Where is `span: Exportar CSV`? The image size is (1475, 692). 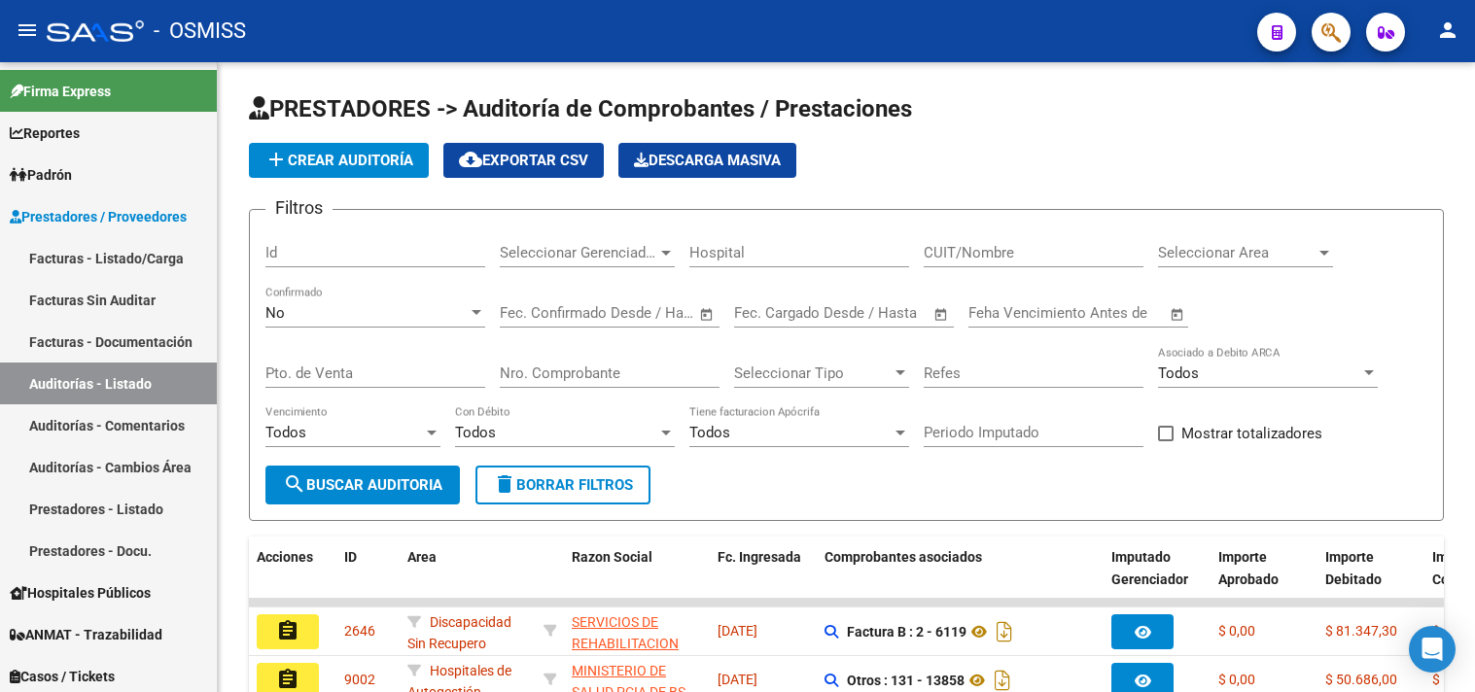
span: Exportar CSV is located at coordinates (523, 160).